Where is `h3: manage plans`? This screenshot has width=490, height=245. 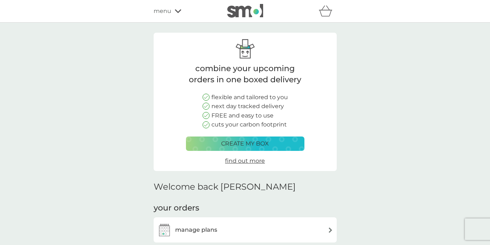 h3: manage plans is located at coordinates (196, 230).